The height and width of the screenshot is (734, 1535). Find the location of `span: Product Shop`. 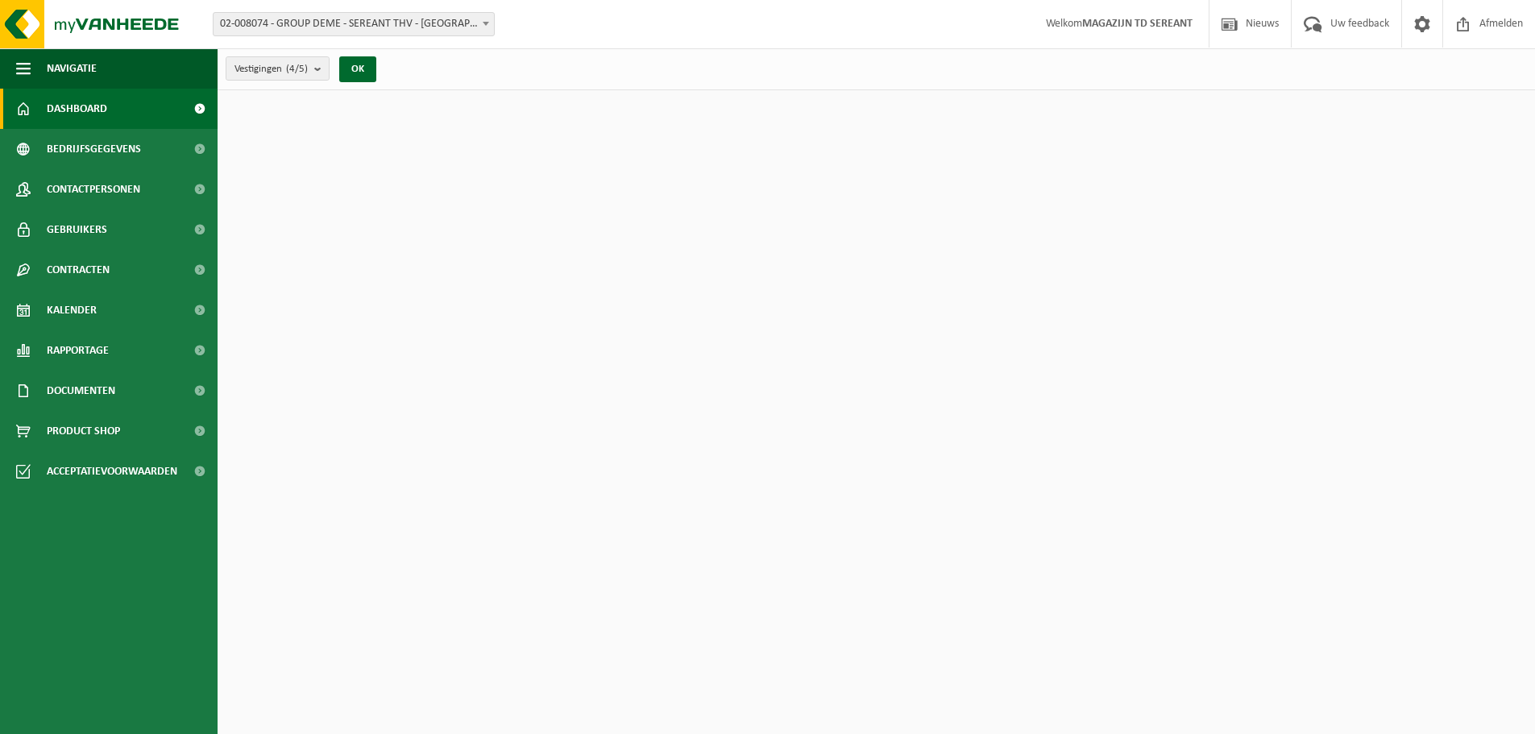

span: Product Shop is located at coordinates (83, 431).